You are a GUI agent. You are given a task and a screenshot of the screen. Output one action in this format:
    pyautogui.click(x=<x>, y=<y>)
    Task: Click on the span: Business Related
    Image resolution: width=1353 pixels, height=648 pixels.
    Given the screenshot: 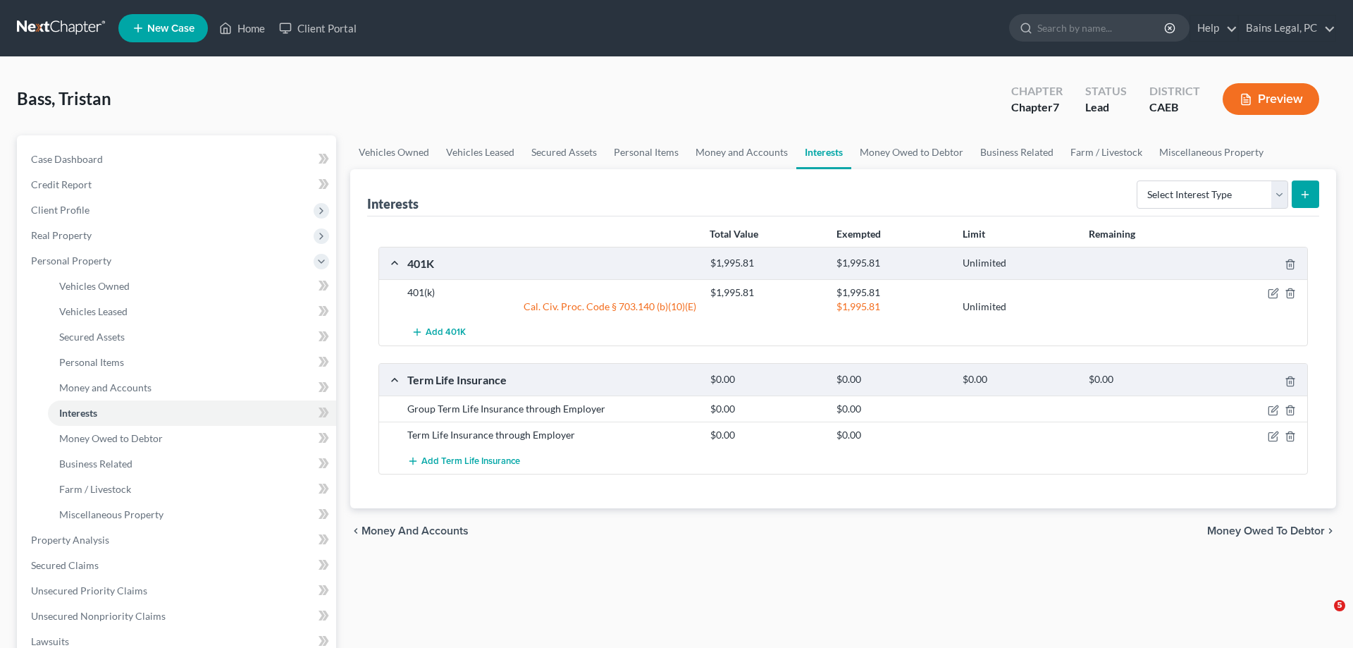 What is the action you would take?
    pyautogui.click(x=96, y=463)
    